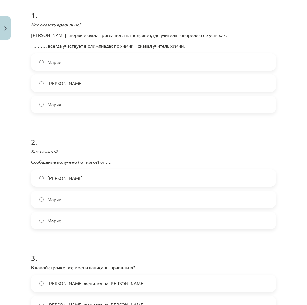 This screenshot has width=307, height=305. Describe the element at coordinates (153, 267) in the screenshot. I see `p: В какой строчке все имена написаны правильно?` at that location.